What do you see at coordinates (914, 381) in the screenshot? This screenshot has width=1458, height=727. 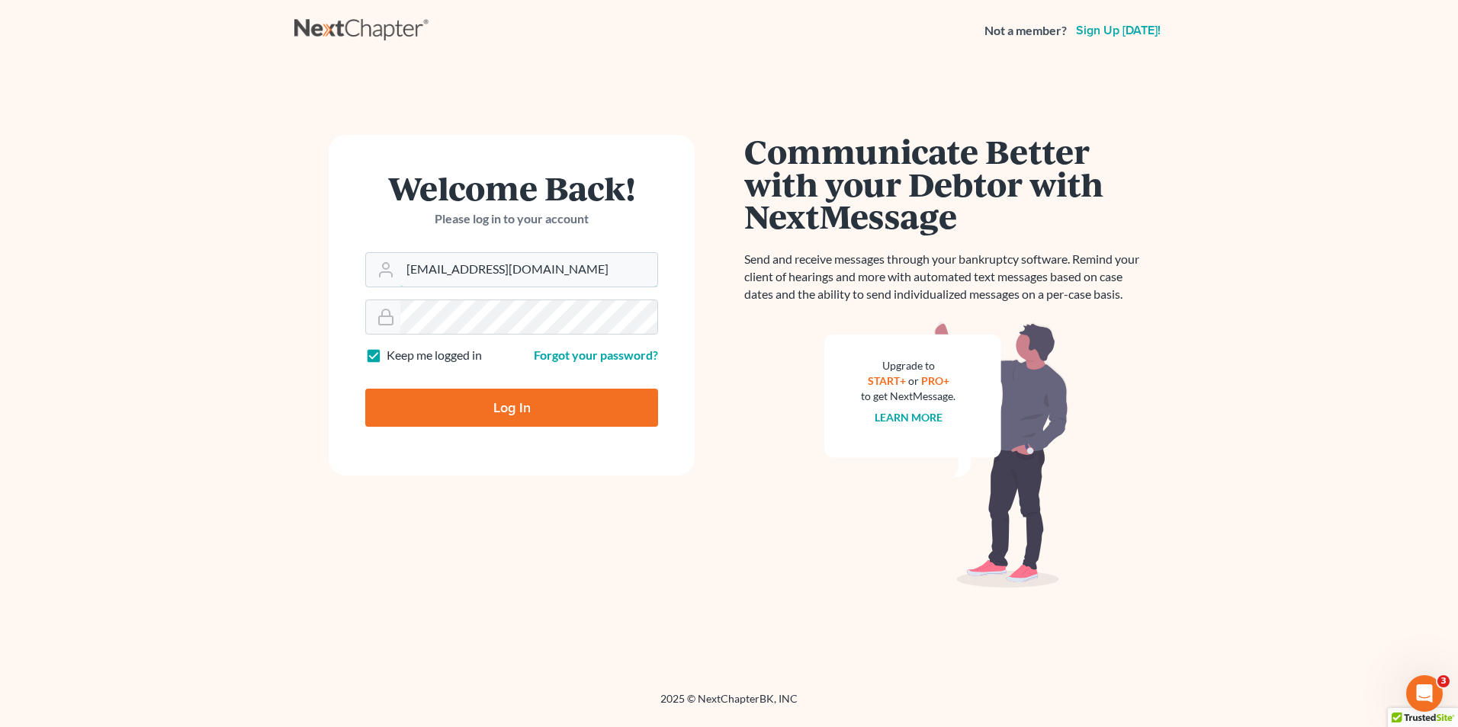 I see `span: or` at bounding box center [914, 381].